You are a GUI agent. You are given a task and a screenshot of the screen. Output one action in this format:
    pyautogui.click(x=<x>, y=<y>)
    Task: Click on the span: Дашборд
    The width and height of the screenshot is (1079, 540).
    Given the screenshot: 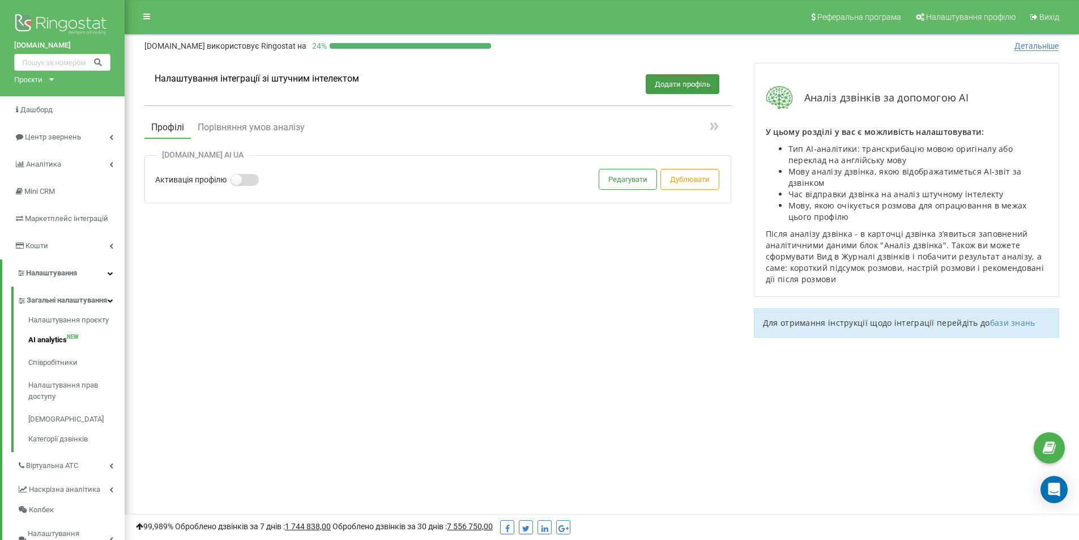 What is the action you would take?
    pyautogui.click(x=36, y=109)
    